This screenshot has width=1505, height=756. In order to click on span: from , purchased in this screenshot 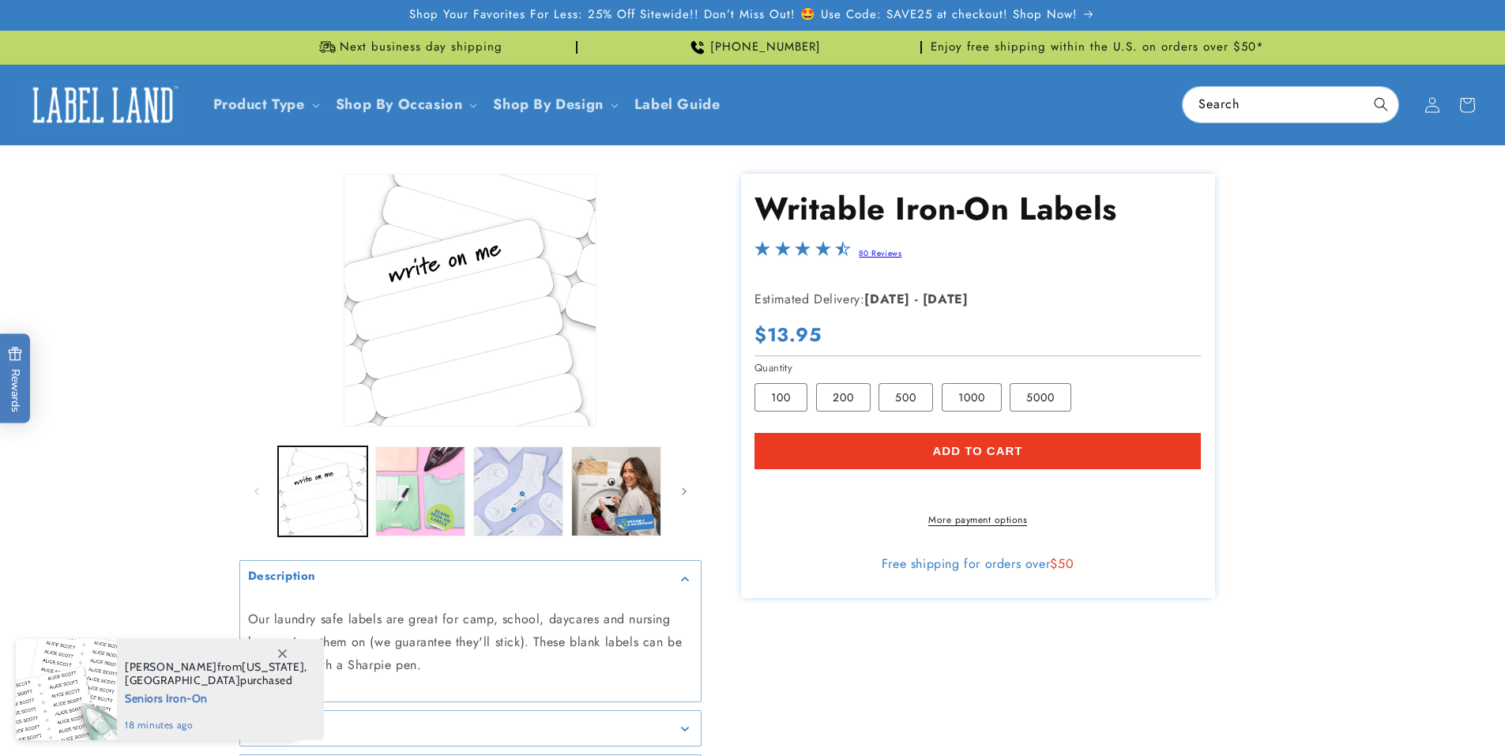, I will do `click(216, 674)`.